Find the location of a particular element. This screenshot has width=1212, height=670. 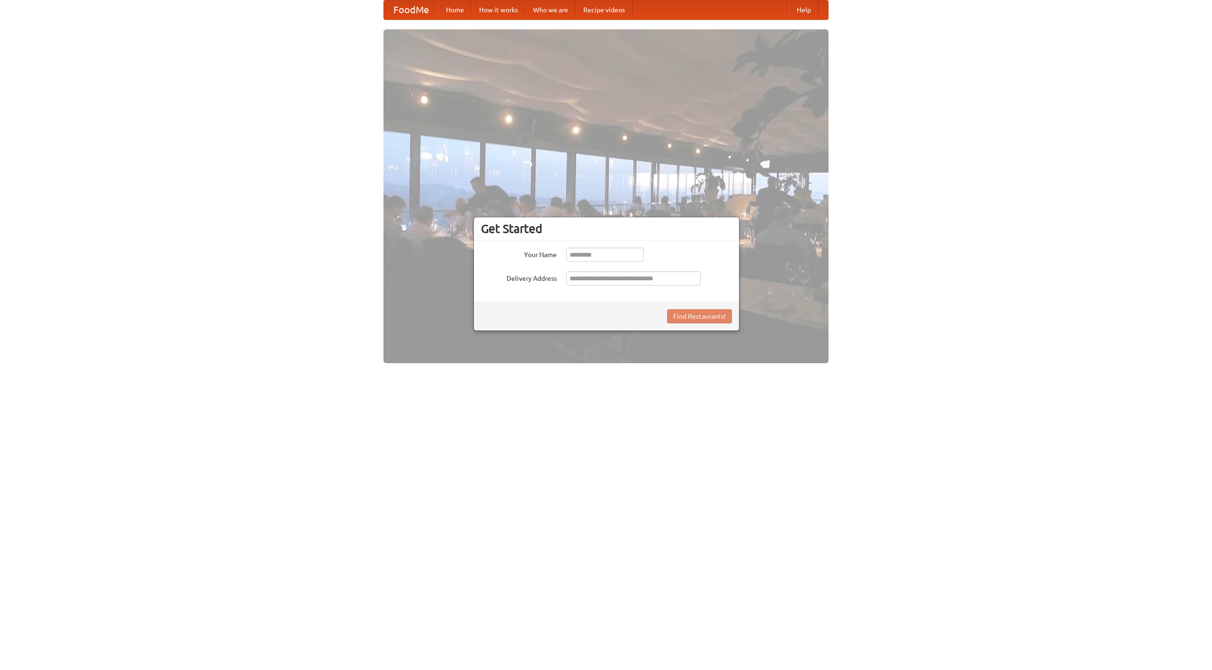

a: How it works is located at coordinates (498, 10).